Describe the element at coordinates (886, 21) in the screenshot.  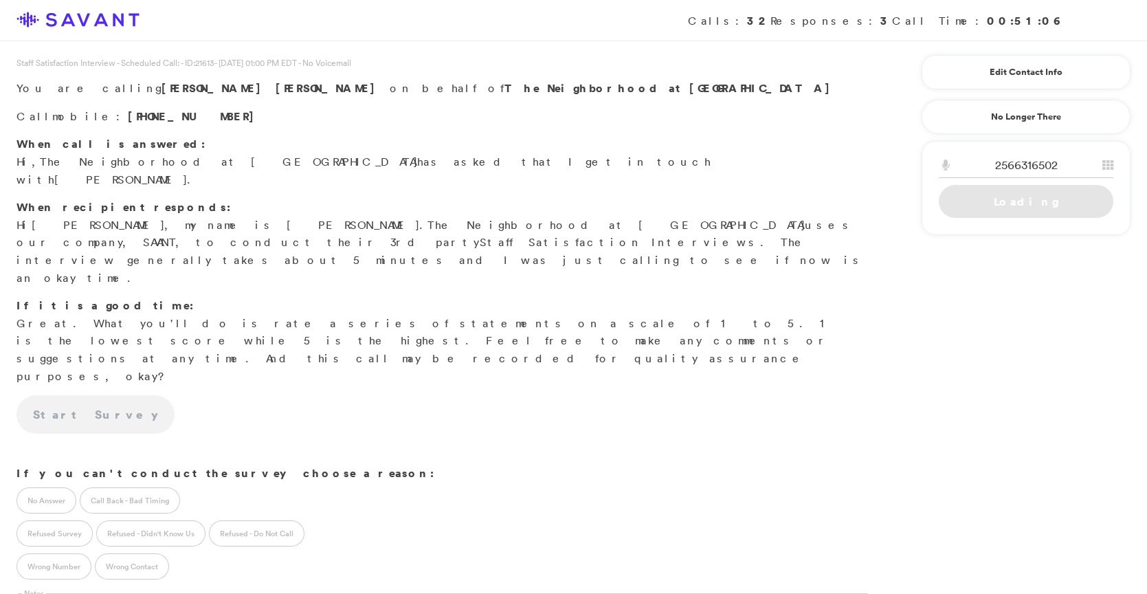
I see `strong: 3` at that location.